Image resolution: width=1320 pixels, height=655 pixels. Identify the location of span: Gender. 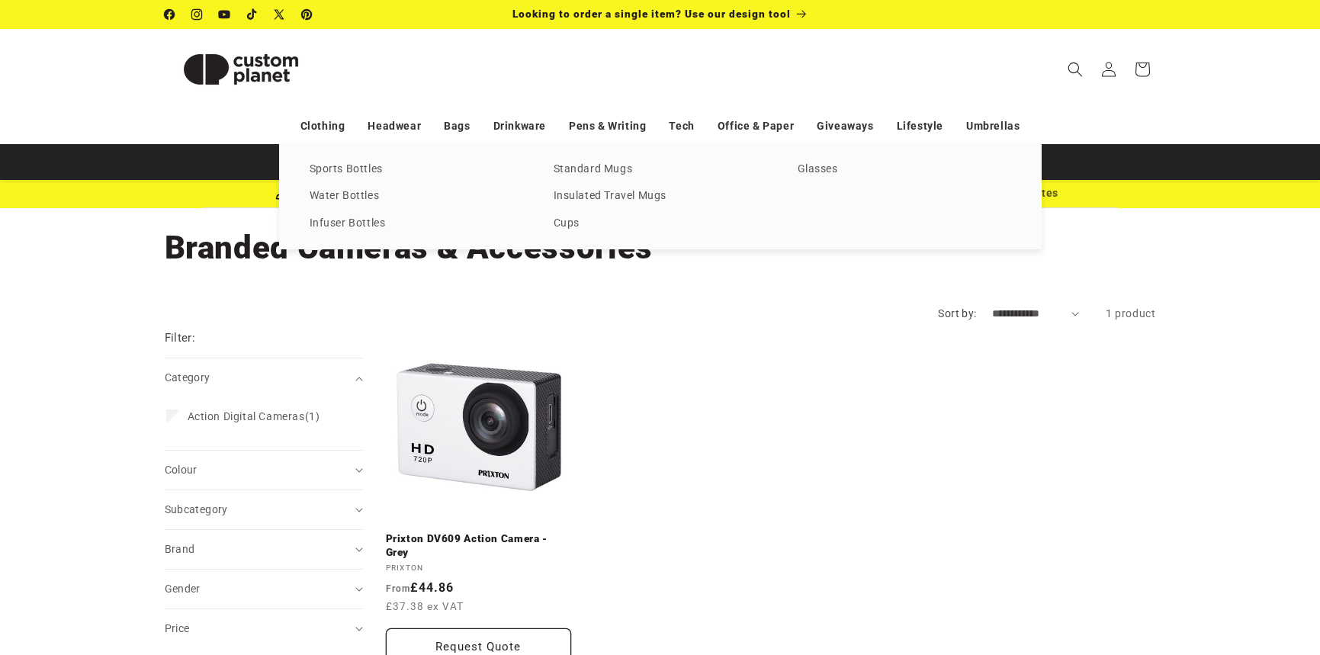
(182, 589).